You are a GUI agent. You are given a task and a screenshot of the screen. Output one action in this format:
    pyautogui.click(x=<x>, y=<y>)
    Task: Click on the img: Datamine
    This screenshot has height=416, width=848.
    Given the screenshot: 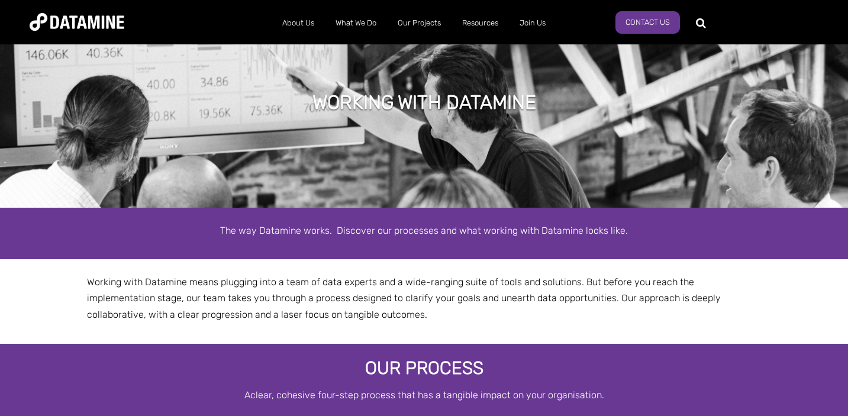 What is the action you would take?
    pyautogui.click(x=77, y=22)
    